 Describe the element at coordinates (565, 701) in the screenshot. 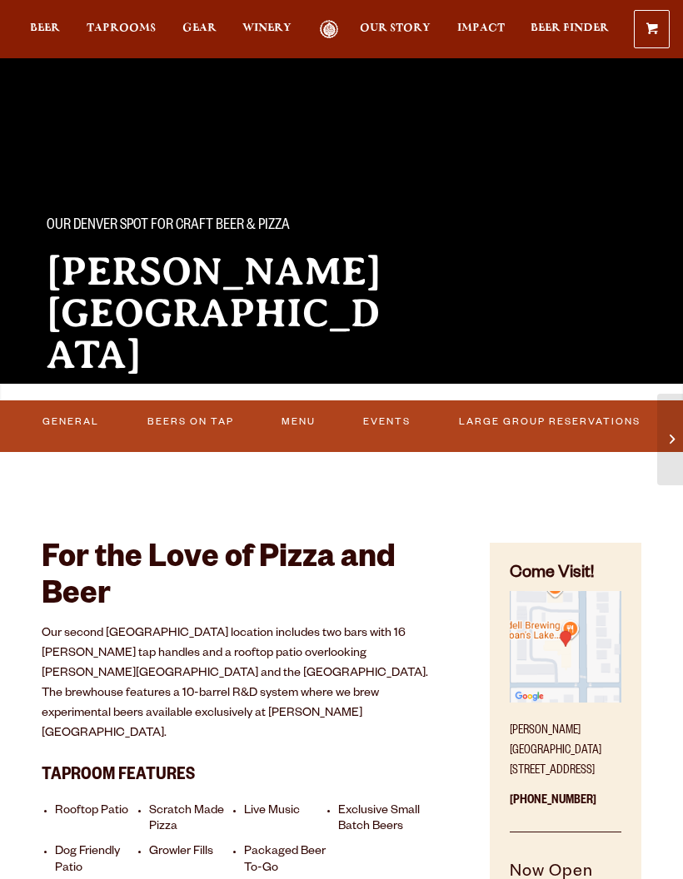

I see `a: Find on Google Maps (opens in a new window)` at that location.